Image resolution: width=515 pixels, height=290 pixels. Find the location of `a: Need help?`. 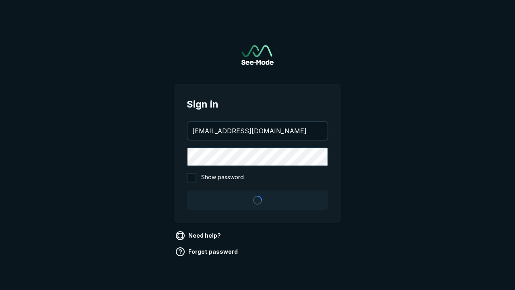

a: Need help? is located at coordinates (199, 236).